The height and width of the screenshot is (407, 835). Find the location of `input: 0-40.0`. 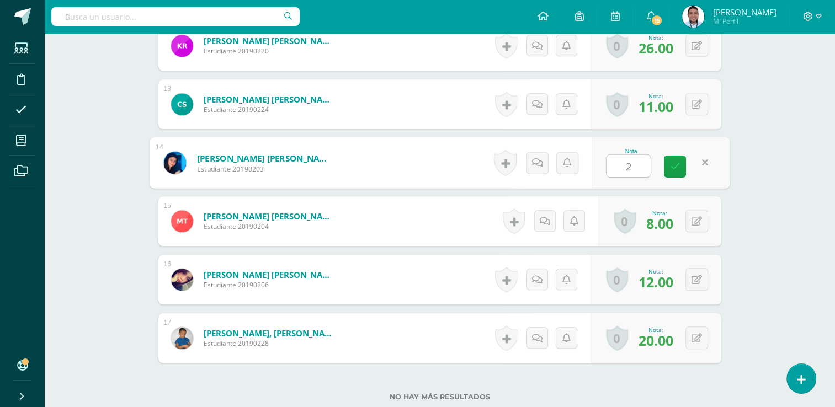

input: 0-40.0 is located at coordinates (629, 166).